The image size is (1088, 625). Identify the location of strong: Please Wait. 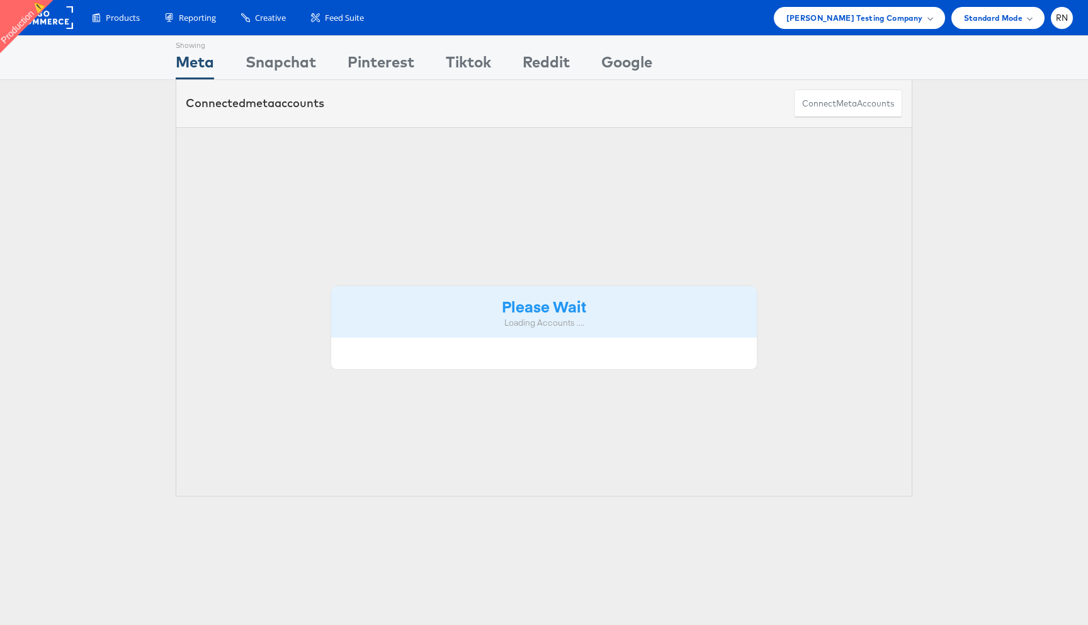
(544, 305).